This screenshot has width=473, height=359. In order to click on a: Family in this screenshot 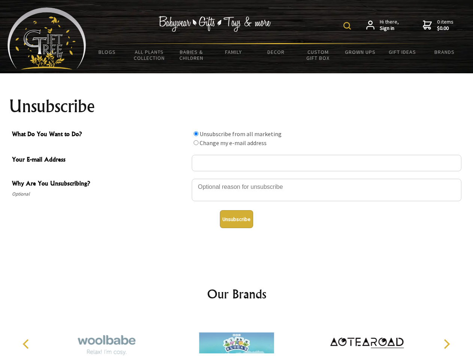, I will do `click(234, 52)`.